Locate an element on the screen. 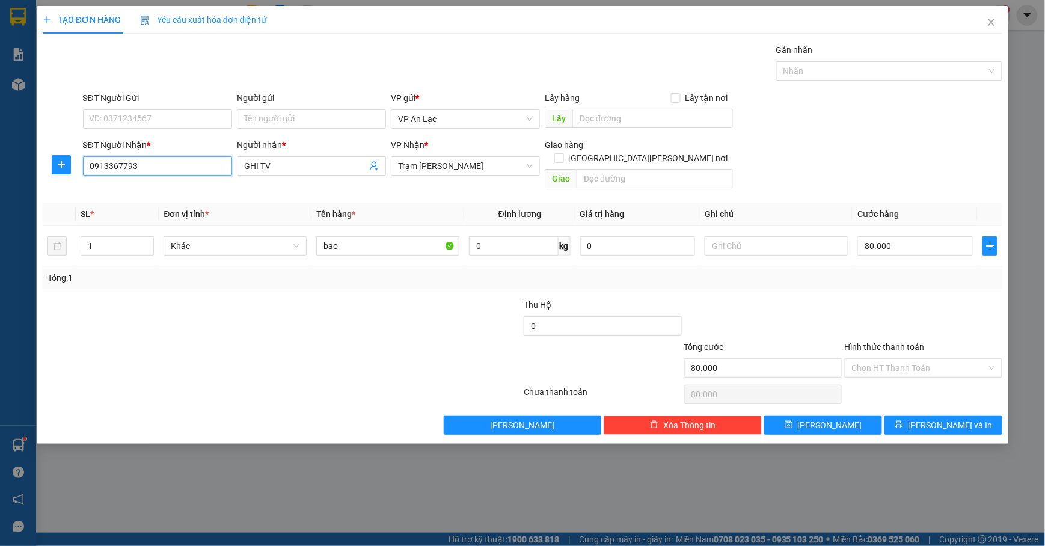 The width and height of the screenshot is (1045, 546). span: Lấy is located at coordinates (558, 118).